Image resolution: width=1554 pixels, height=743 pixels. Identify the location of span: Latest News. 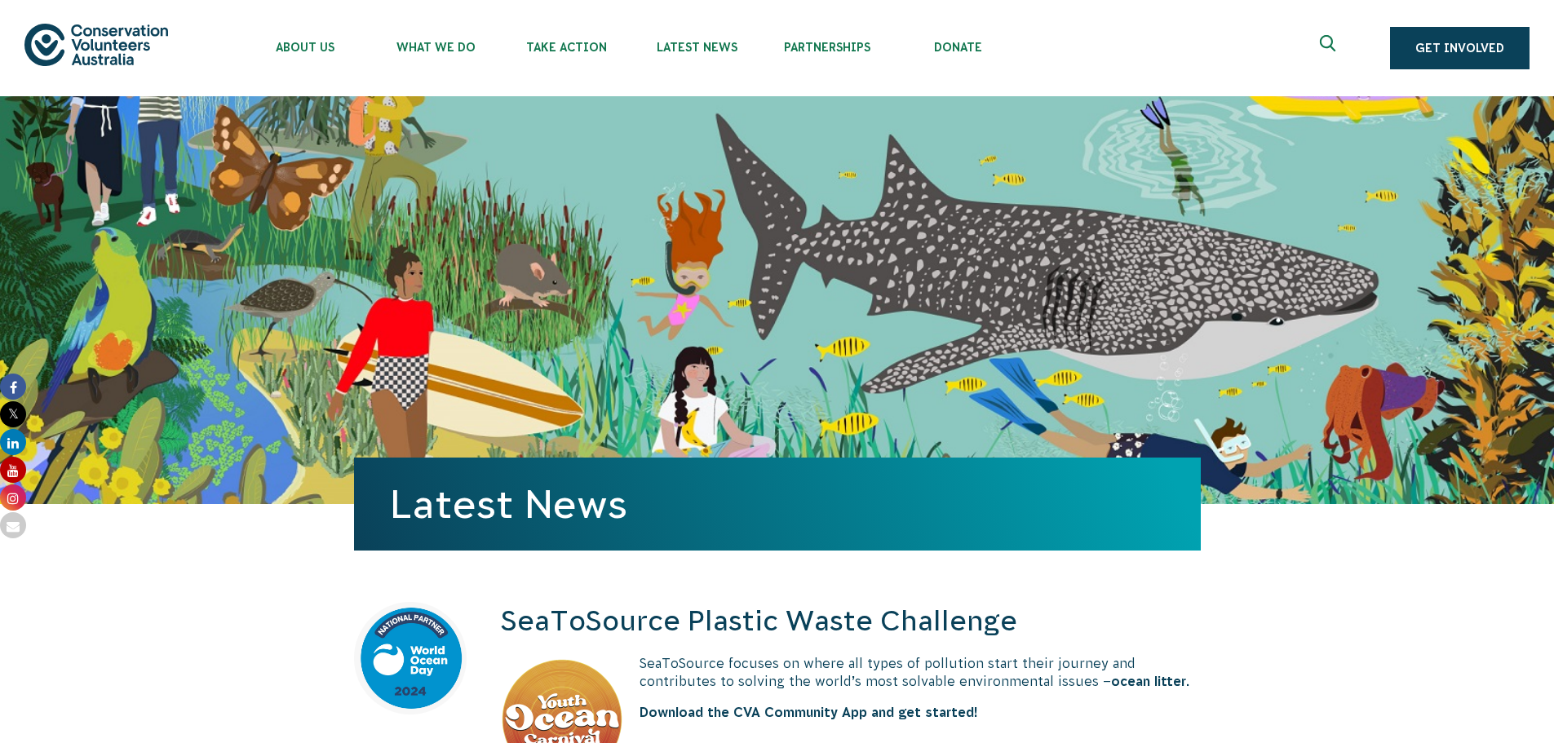
(697, 47).